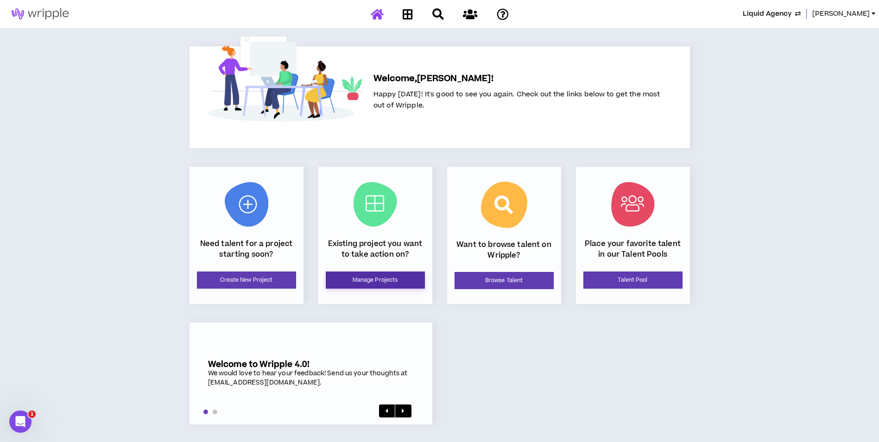 This screenshot has width=879, height=442. Describe the element at coordinates (767, 14) in the screenshot. I see `span: Liquid Agency` at that location.